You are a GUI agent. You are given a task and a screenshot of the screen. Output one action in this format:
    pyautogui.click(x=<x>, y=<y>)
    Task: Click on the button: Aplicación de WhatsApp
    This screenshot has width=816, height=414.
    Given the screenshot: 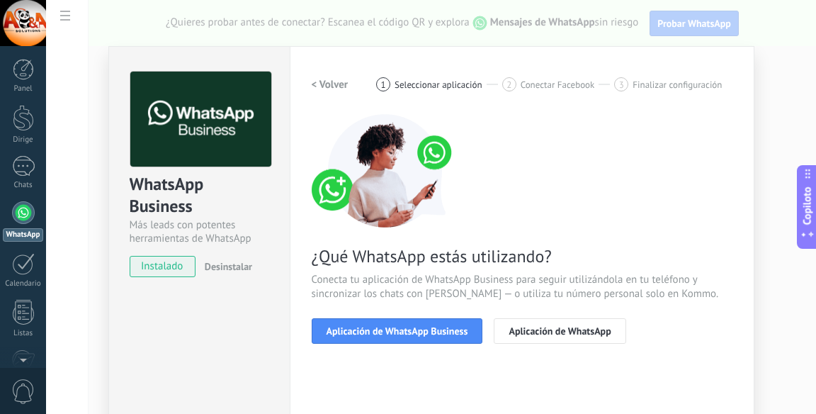 What is the action you would take?
    pyautogui.click(x=560, y=331)
    